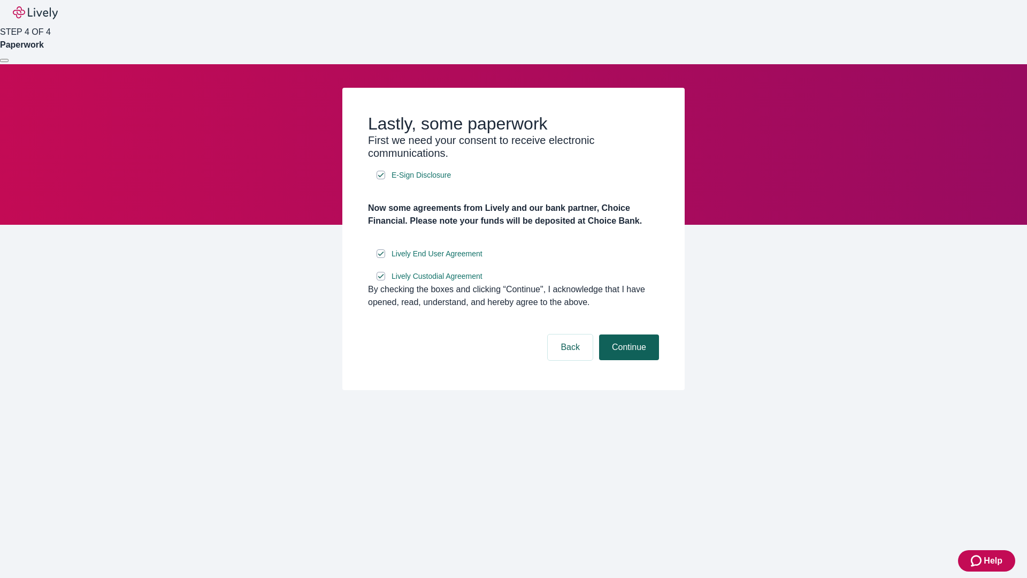  What do you see at coordinates (513, 214) in the screenshot?
I see `h4: Now some agreements from Lively and our bank partner, Choice Financial. Please note your funds wi...` at bounding box center [513, 214].